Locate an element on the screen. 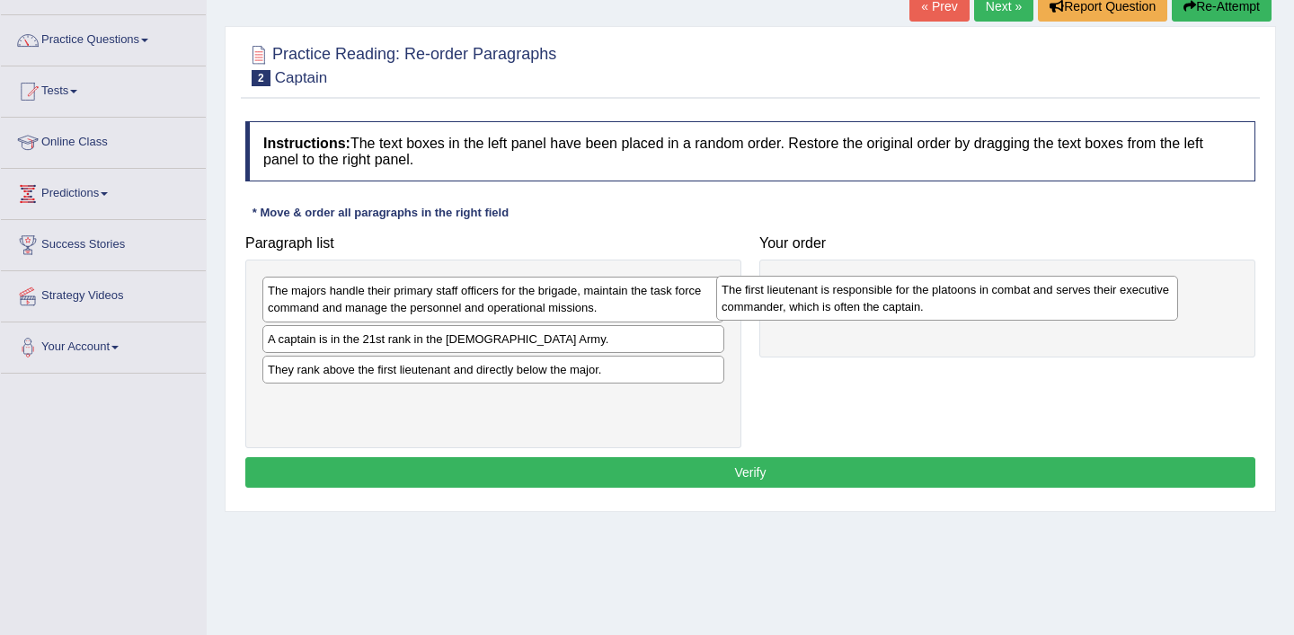  span: 2 is located at coordinates (261, 78).